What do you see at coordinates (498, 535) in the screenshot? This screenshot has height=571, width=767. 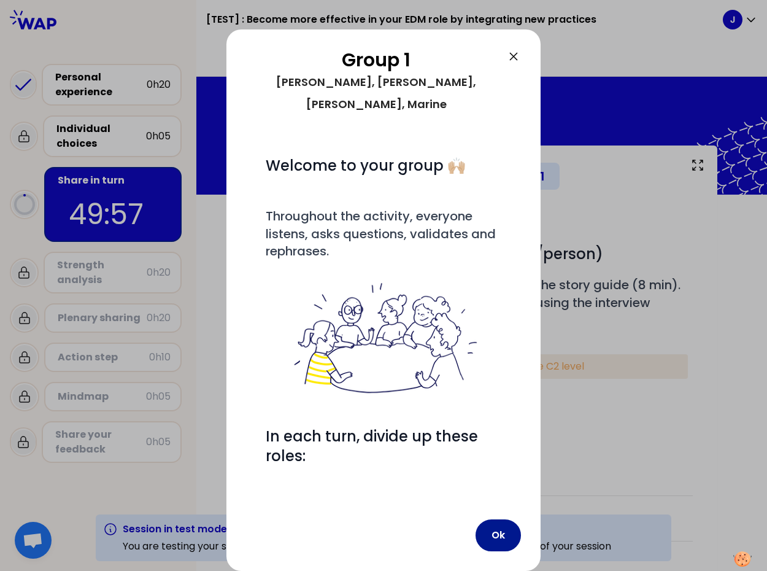 I see `button: Ok` at bounding box center [498, 535].